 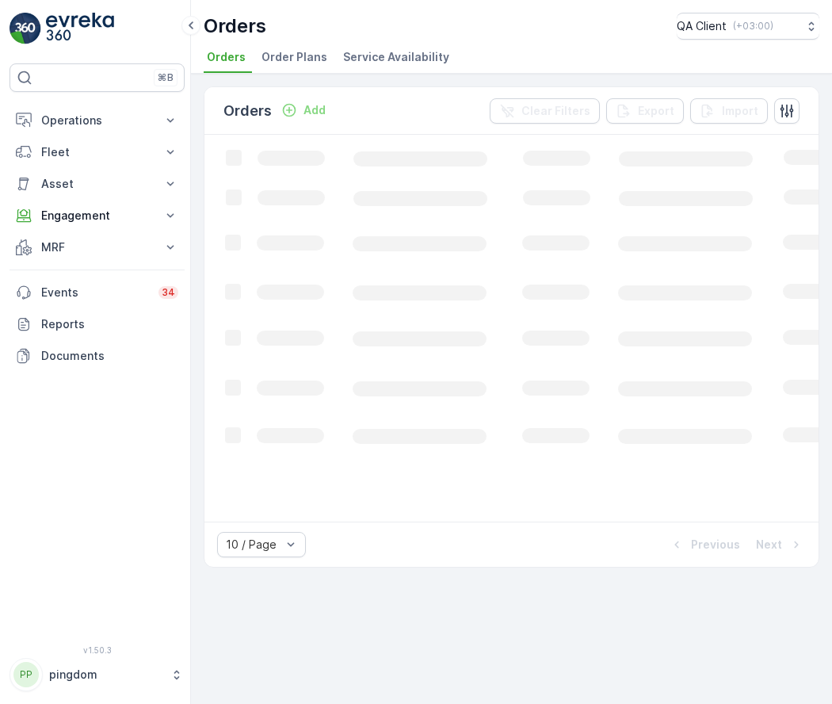 I want to click on p: MRF, so click(x=97, y=247).